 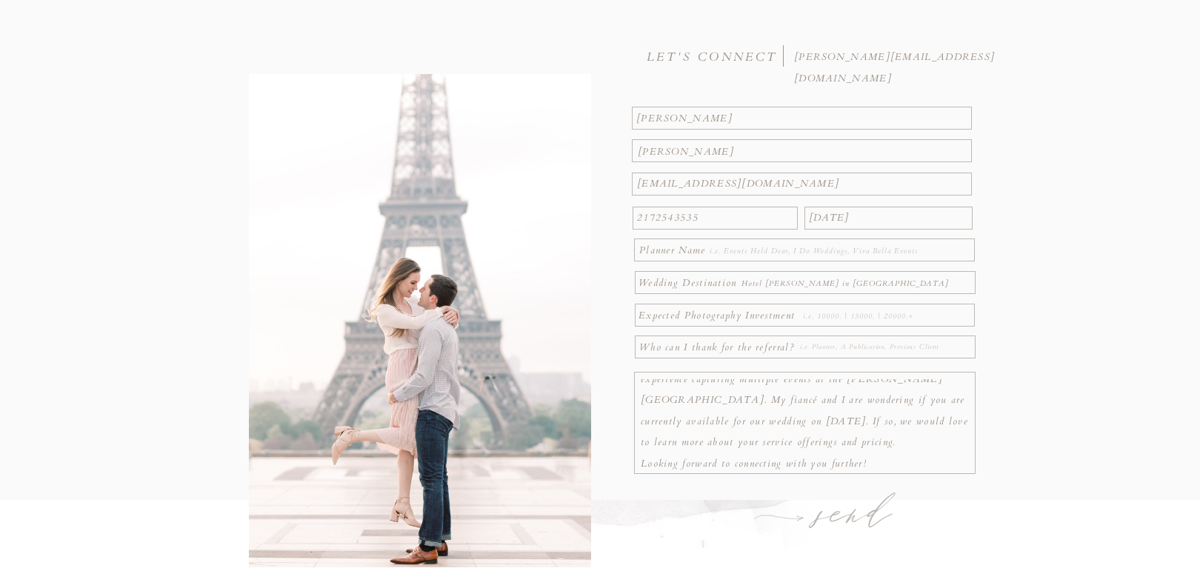 I want to click on h1: send, so click(x=855, y=516).